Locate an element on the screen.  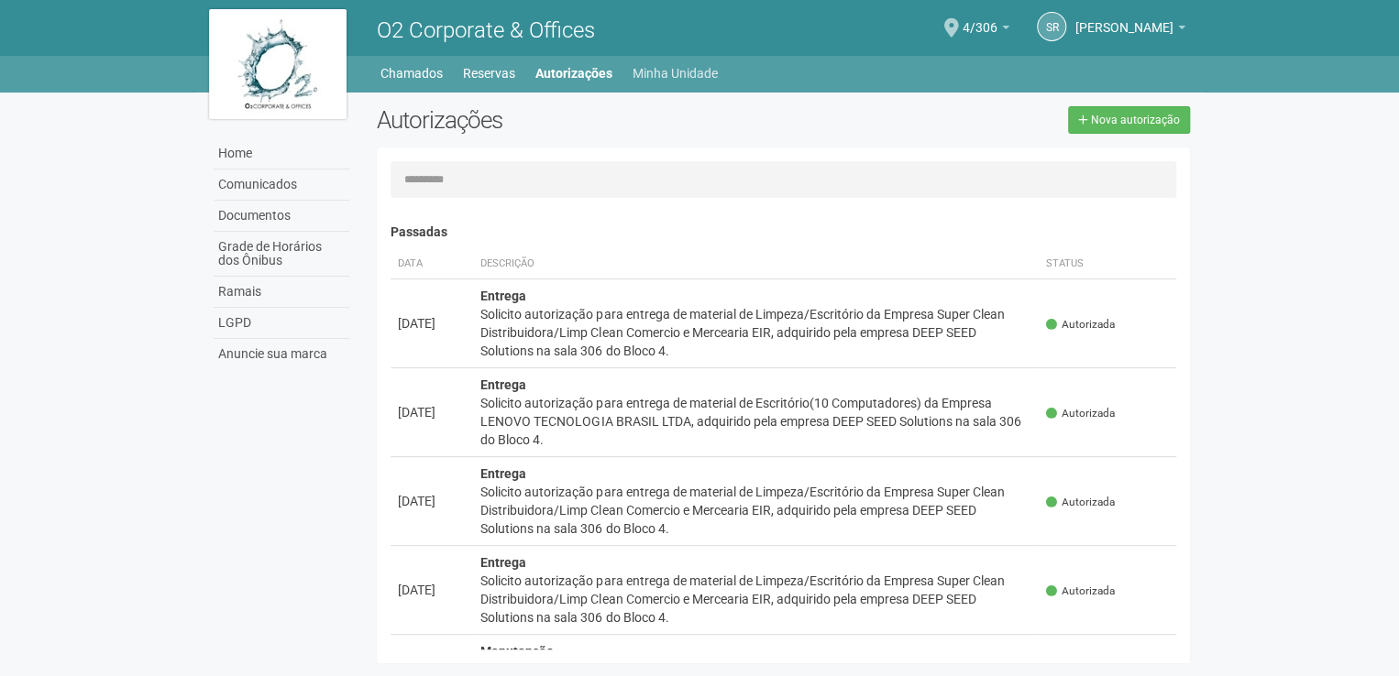
a: Nova autorização is located at coordinates (1128, 120).